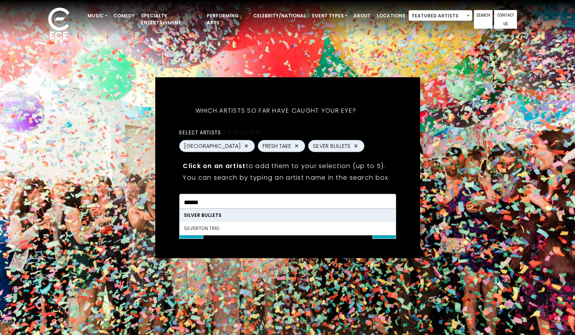 This screenshot has width=575, height=335. What do you see at coordinates (241, 132) in the screenshot?
I see `span: (3/5 selected)` at bounding box center [241, 132].